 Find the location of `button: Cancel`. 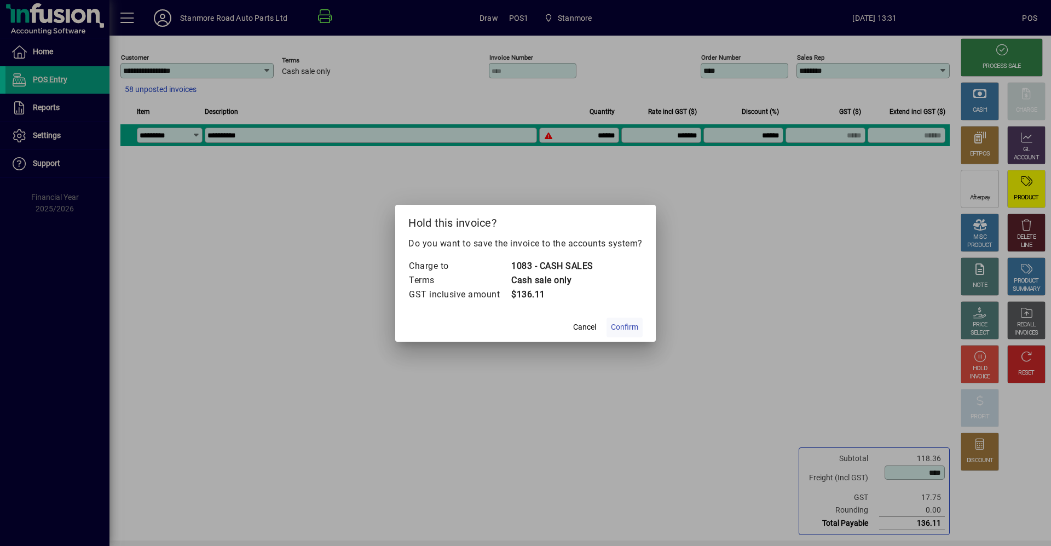

button: Cancel is located at coordinates (585, 327).